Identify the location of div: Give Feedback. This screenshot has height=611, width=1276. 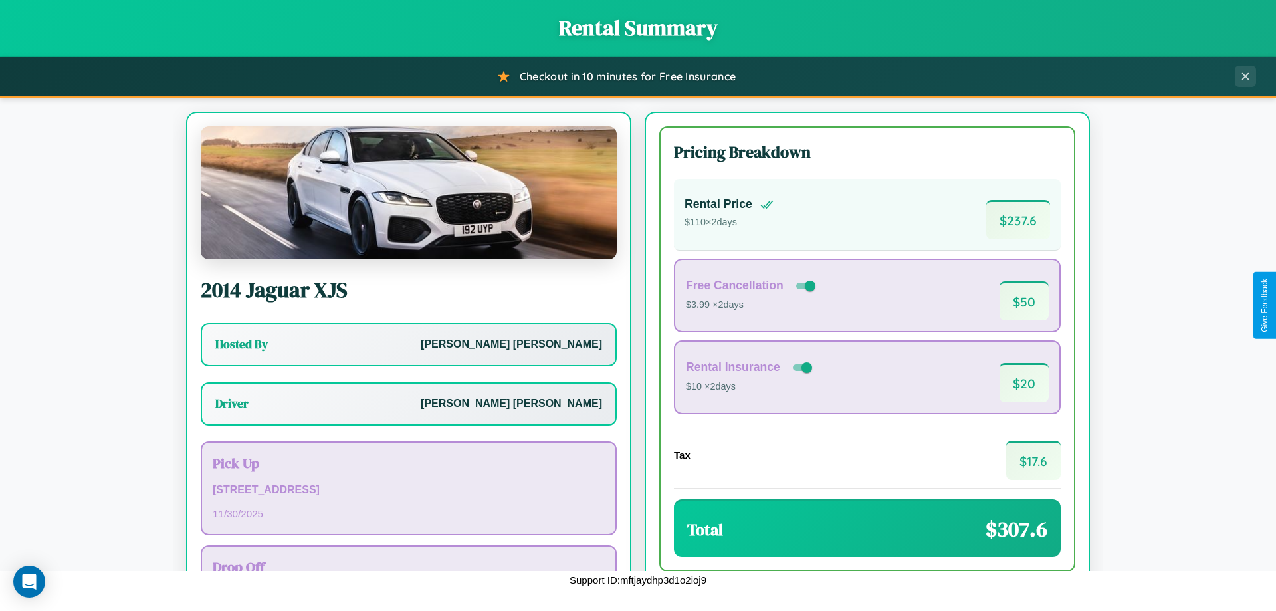
(1264, 305).